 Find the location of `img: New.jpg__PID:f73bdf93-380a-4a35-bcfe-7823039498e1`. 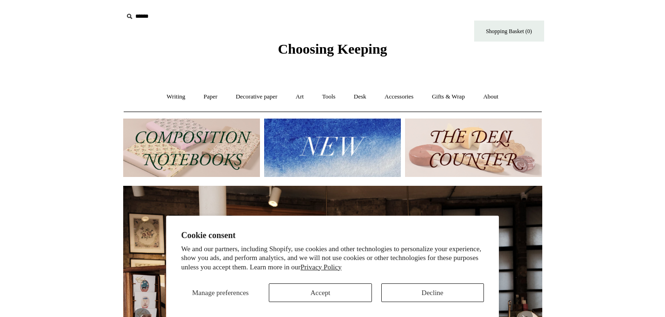

img: New.jpg__PID:f73bdf93-380a-4a35-bcfe-7823039498e1 is located at coordinates (332, 147).